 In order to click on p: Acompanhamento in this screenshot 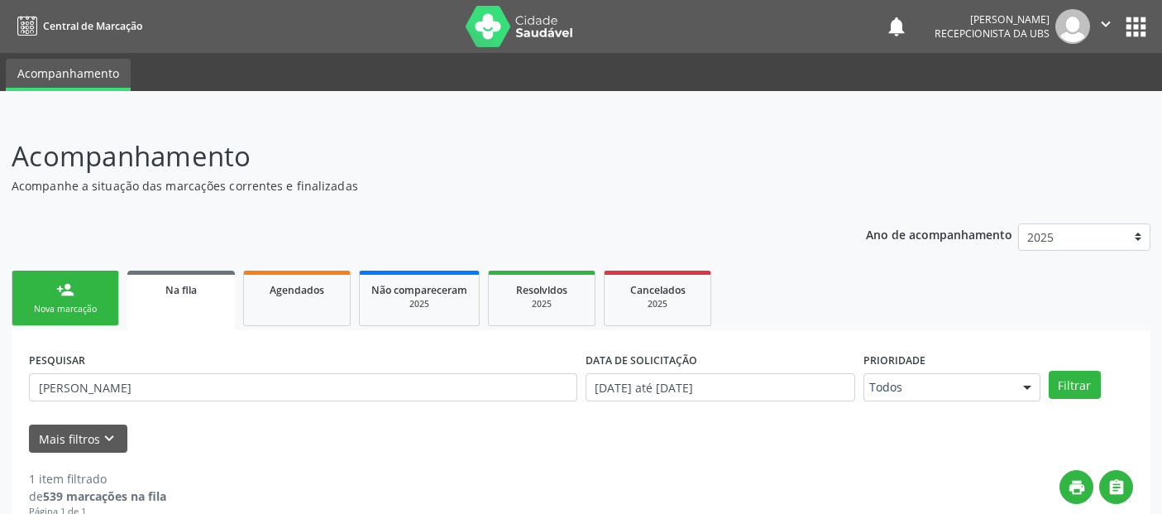, I will do `click(410, 156)`.